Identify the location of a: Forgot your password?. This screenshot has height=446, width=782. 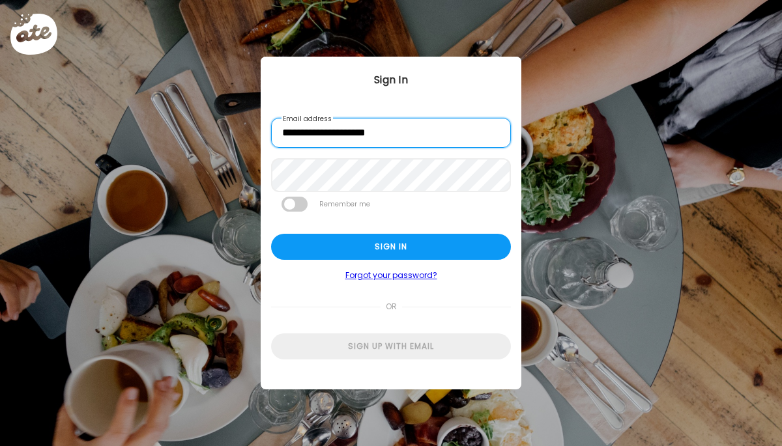
(391, 276).